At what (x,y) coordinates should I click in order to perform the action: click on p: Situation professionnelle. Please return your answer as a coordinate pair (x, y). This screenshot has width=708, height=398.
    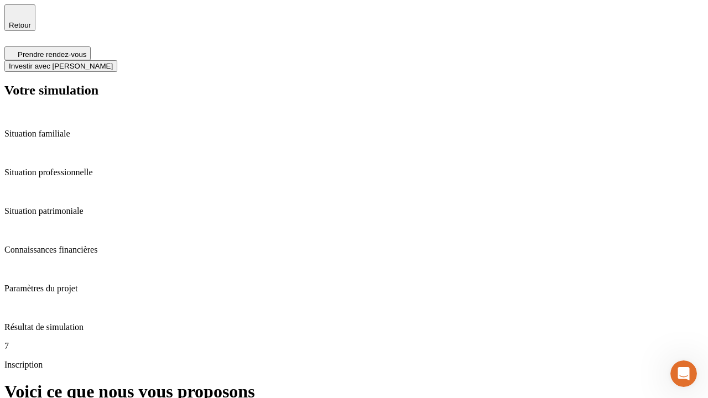
    Looking at the image, I should click on (354, 173).